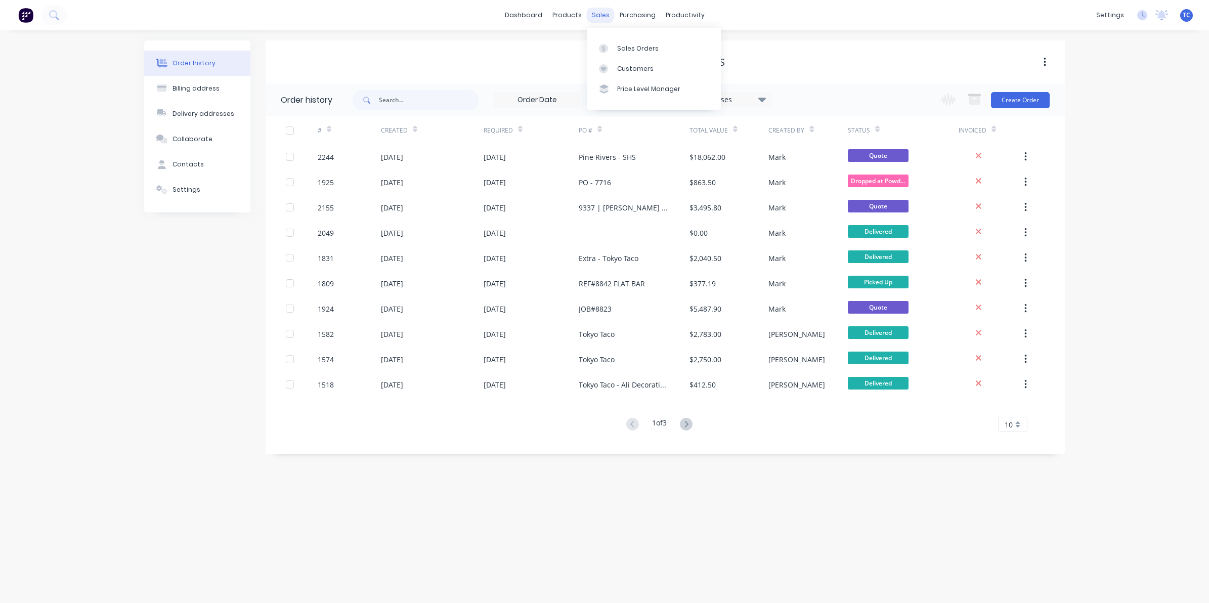 This screenshot has height=603, width=1209. What do you see at coordinates (653, 69) in the screenshot?
I see `a: Customers` at bounding box center [653, 69].